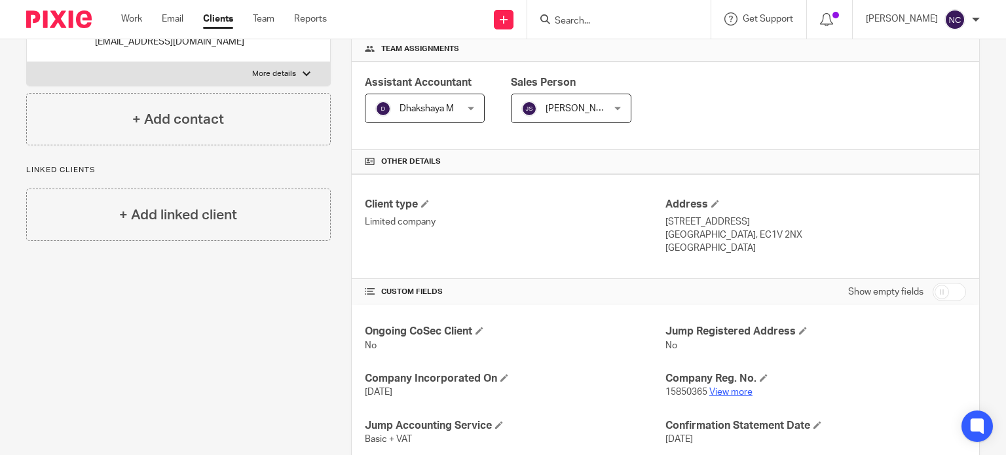 This screenshot has height=455, width=1006. Describe the element at coordinates (311, 19) in the screenshot. I see `a: Reports` at that location.